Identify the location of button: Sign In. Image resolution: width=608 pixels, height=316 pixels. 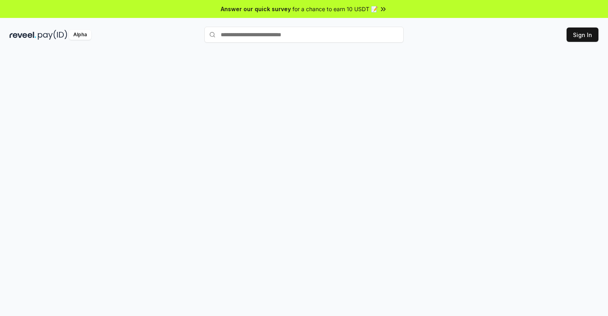
(583, 35).